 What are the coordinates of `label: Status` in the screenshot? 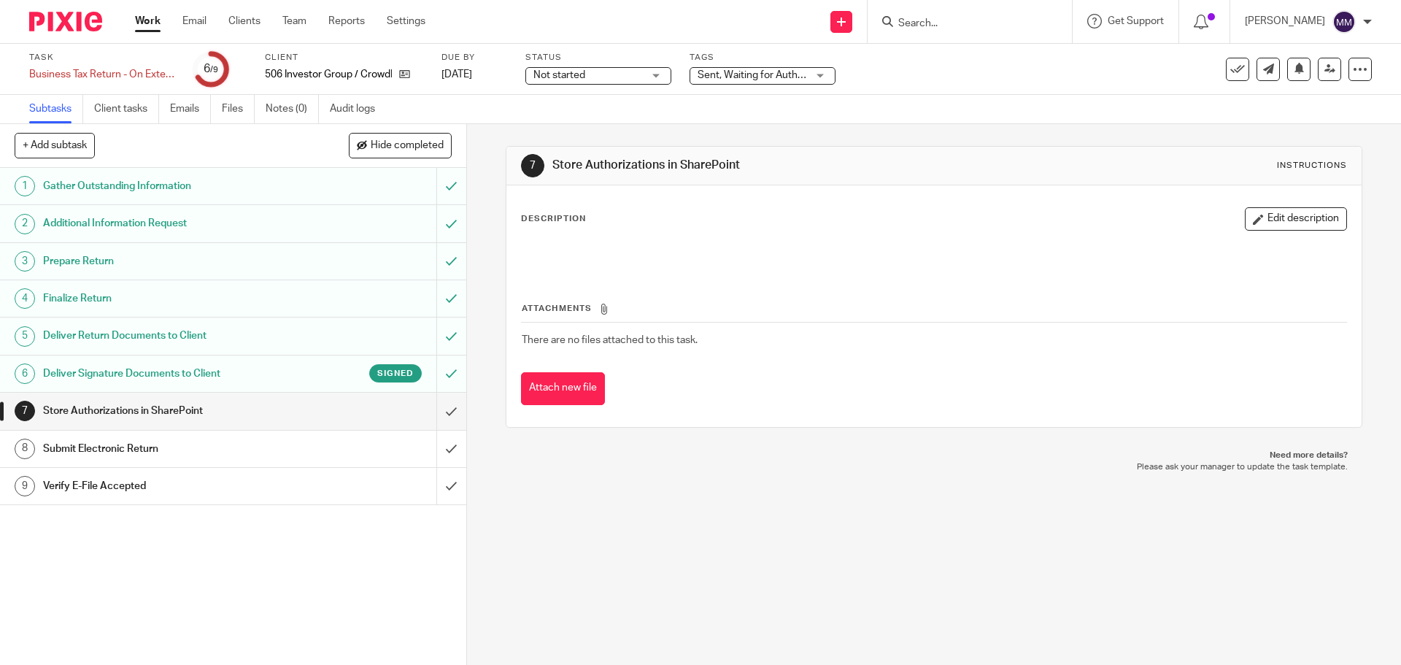 It's located at (598, 58).